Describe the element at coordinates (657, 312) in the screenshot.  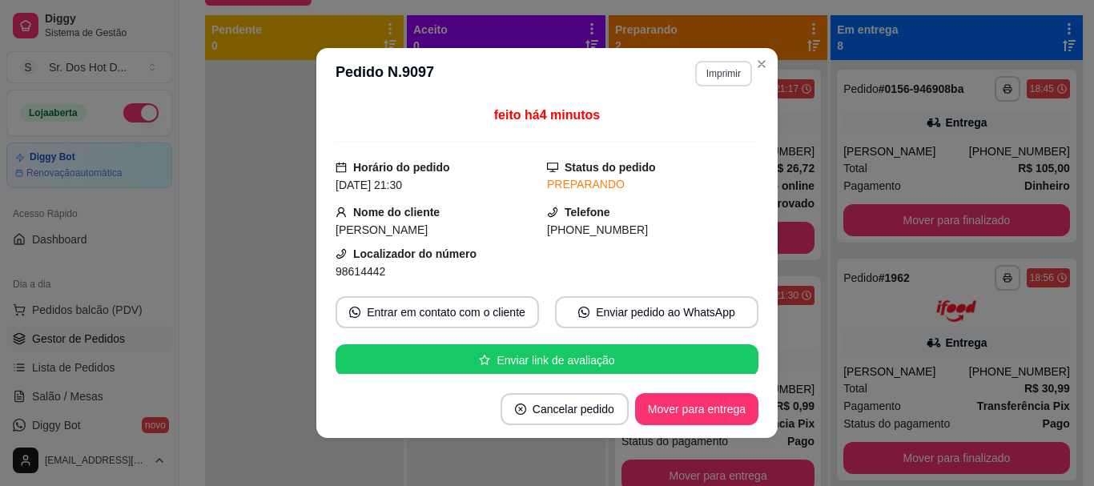
I see `button: whats-appEnviar pedido ao WhatsApp` at that location.